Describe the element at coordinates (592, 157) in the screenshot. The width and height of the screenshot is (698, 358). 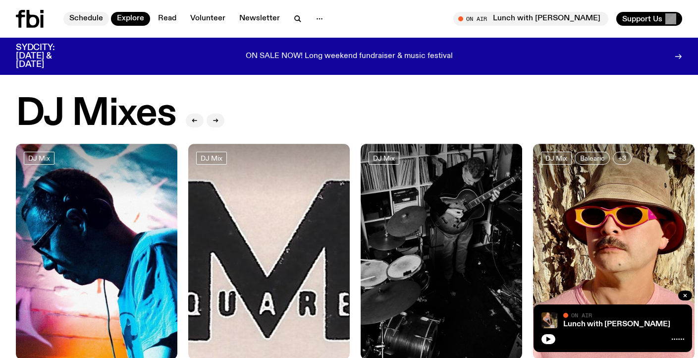
I see `span: Balearic` at that location.